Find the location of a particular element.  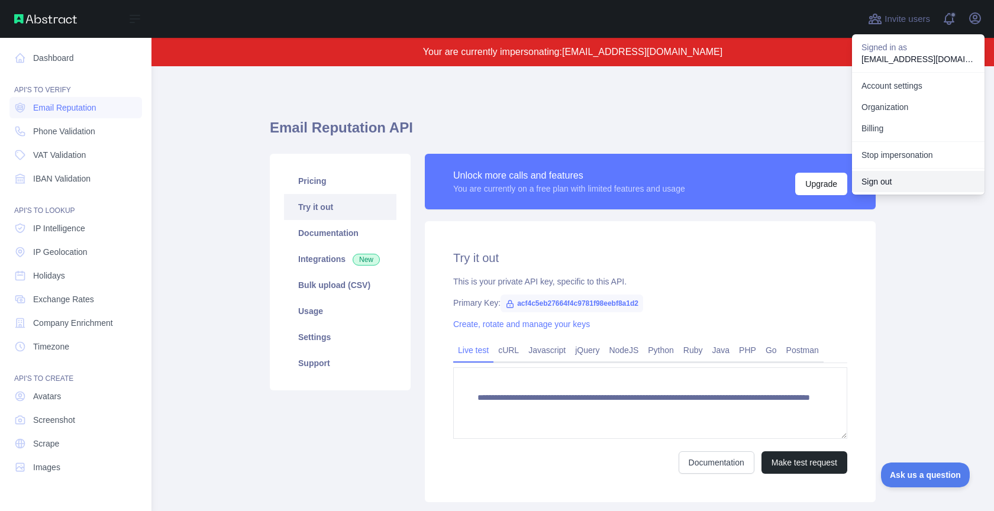

span: Images is located at coordinates (47, 467).